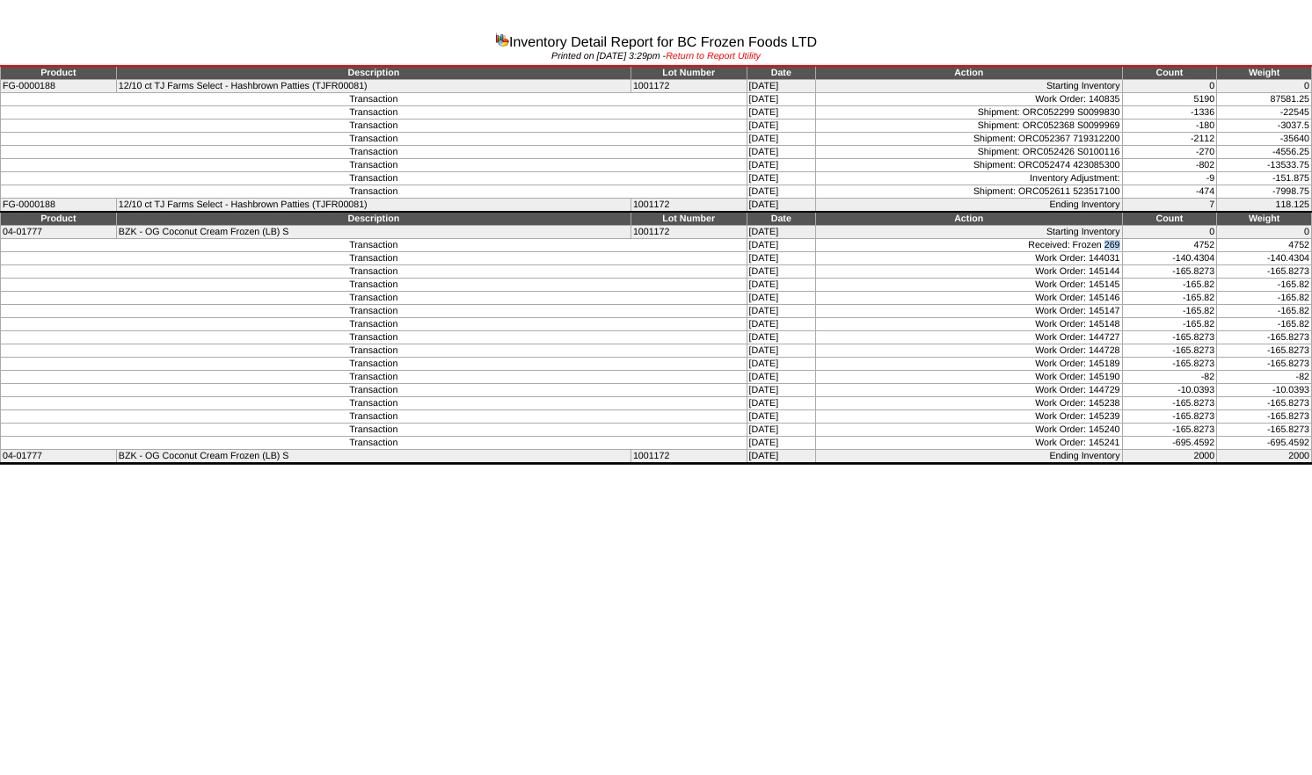  I want to click on td: Work Order: 145239, so click(968, 417).